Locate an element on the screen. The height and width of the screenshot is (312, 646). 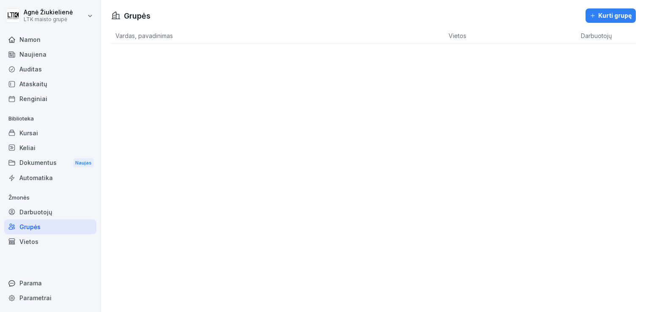
font: Parametrai is located at coordinates (36, 298).